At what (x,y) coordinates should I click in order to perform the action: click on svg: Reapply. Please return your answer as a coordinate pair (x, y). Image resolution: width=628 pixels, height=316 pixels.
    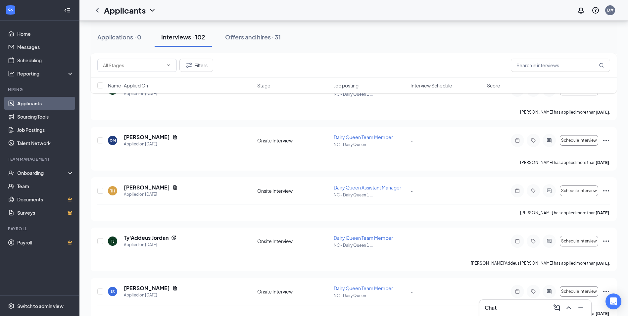
    Looking at the image, I should click on (174, 238).